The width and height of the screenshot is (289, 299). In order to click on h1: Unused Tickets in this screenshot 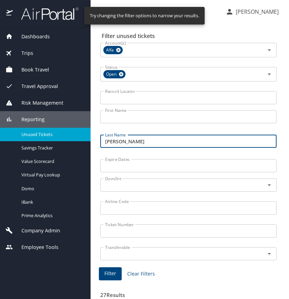, I will do `click(161, 11)`.